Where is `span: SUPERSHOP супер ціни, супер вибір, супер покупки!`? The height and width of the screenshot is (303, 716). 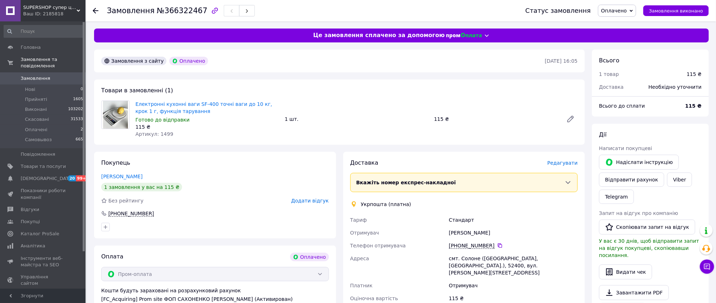
span: SUPERSHOP супер ціни, супер вибір, супер покупки! is located at coordinates (50, 7).